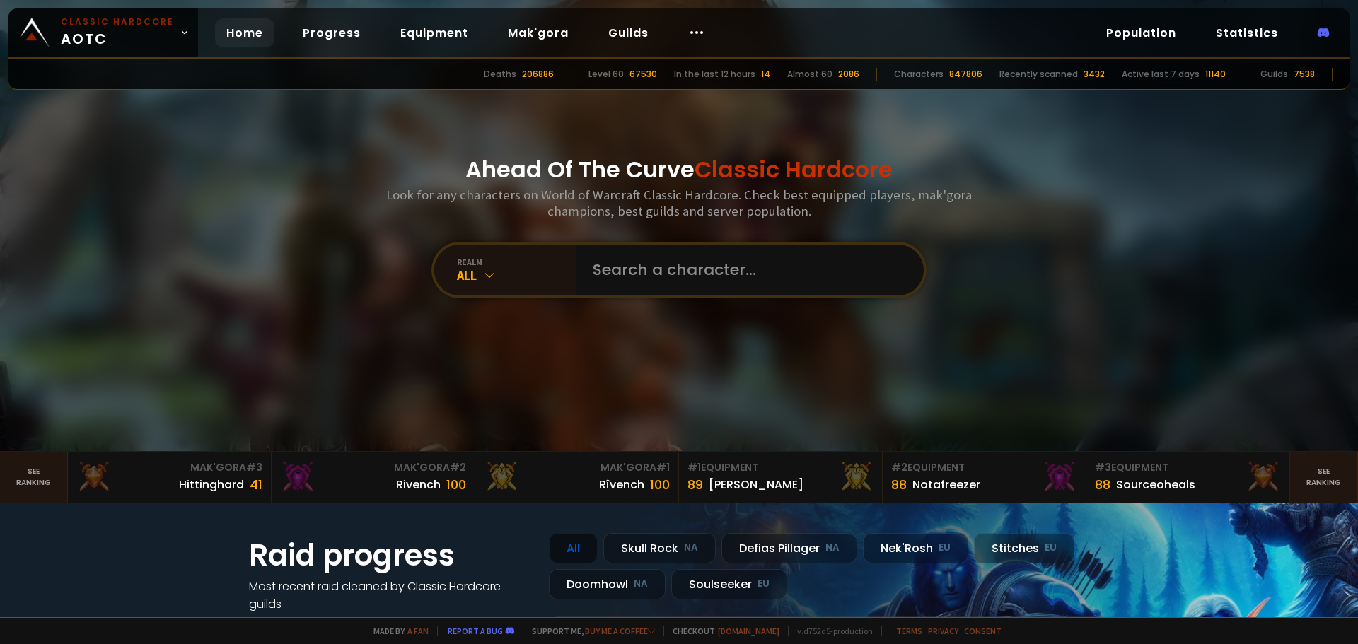  Describe the element at coordinates (943, 631) in the screenshot. I see `a: Privacy` at that location.